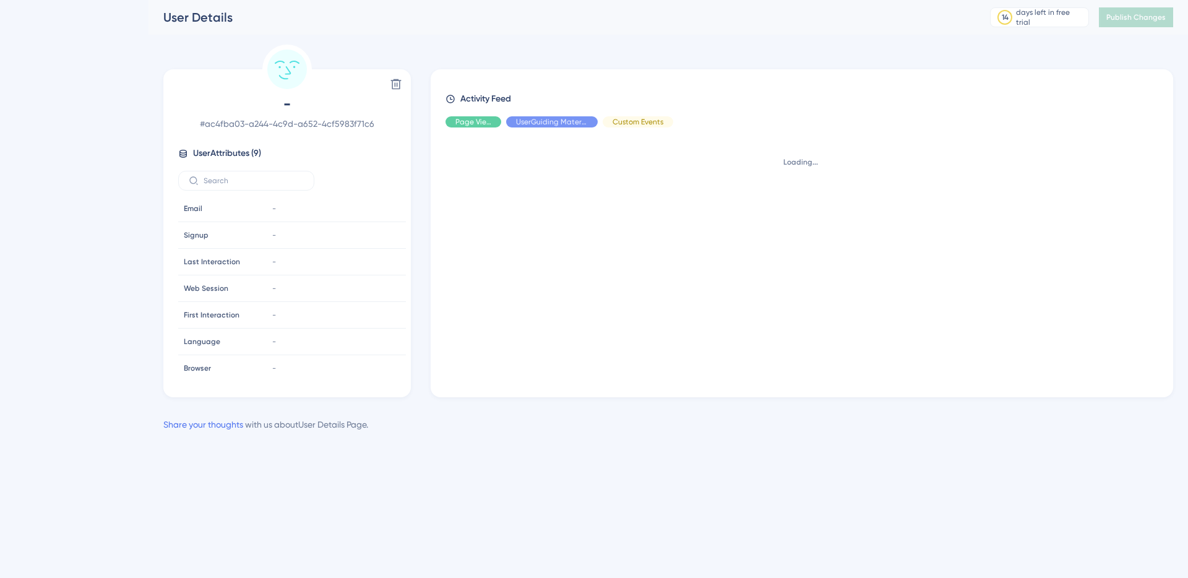  What do you see at coordinates (254, 181) in the screenshot?
I see `input: Search` at bounding box center [254, 181].